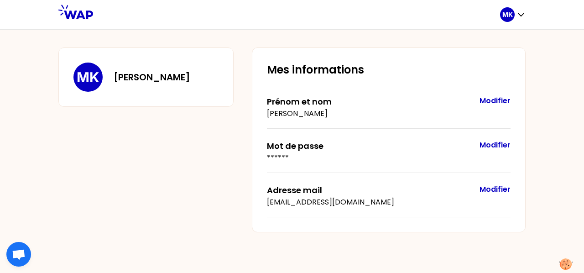 The height and width of the screenshot is (273, 584). Describe the element at coordinates (295, 146) in the screenshot. I see `label: Mot de passe` at that location.